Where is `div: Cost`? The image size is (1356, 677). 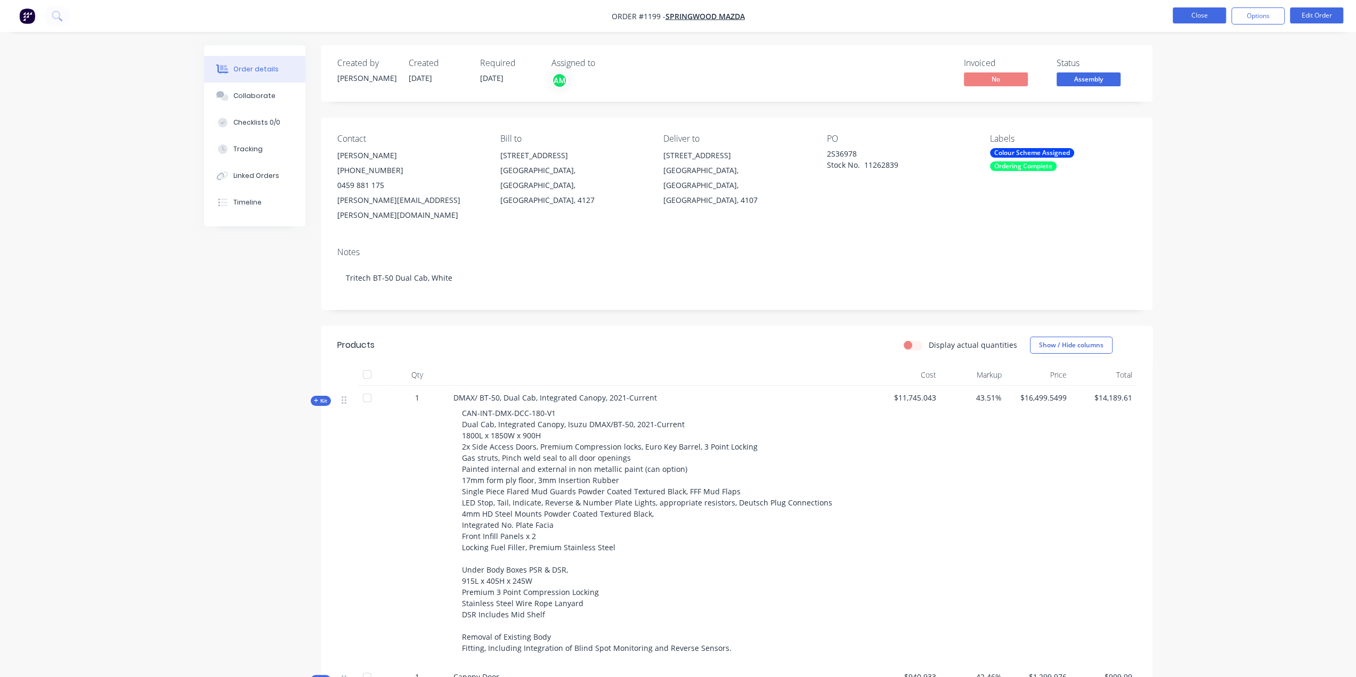 div: Cost is located at coordinates (908, 375).